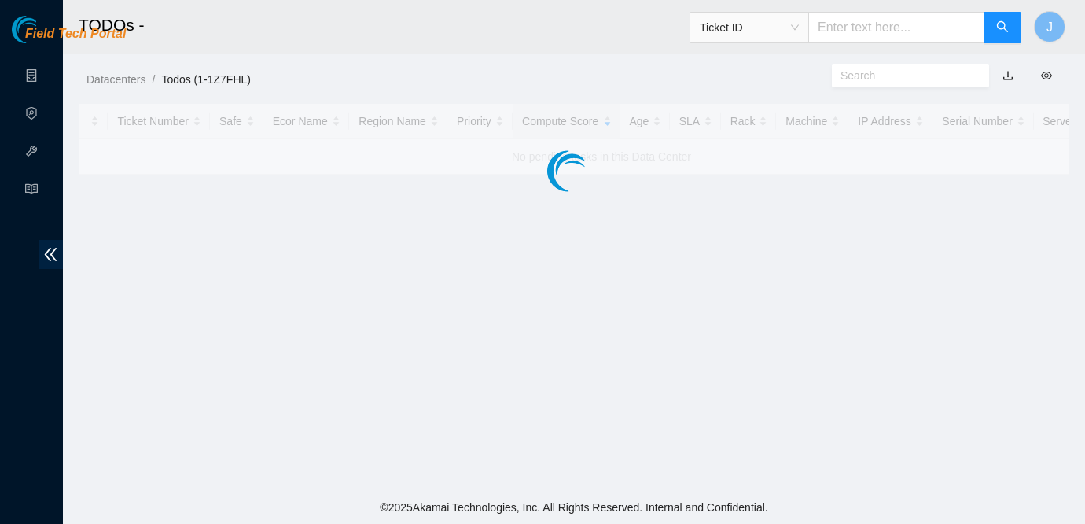 The width and height of the screenshot is (1085, 524). Describe the element at coordinates (76, 34) in the screenshot. I see `span: Field Tech Portal` at that location.